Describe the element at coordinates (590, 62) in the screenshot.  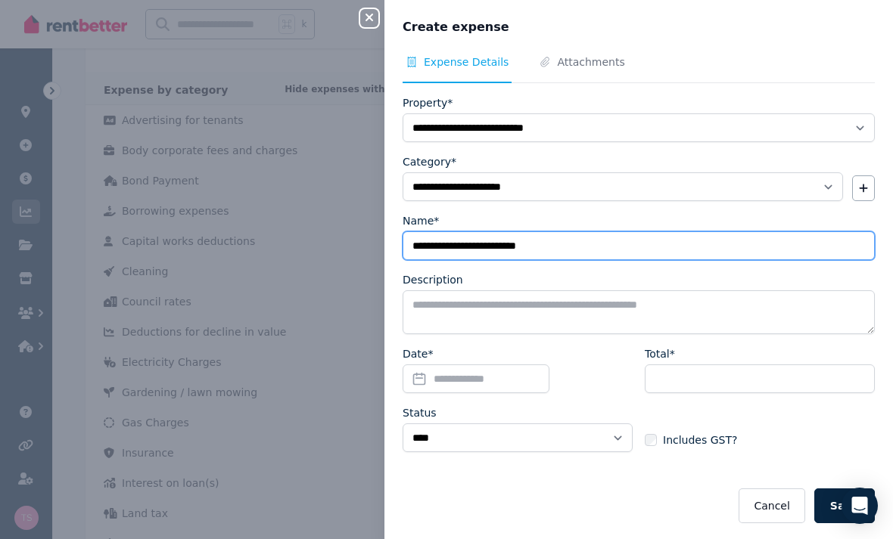
I see `span: Attachments` at that location.